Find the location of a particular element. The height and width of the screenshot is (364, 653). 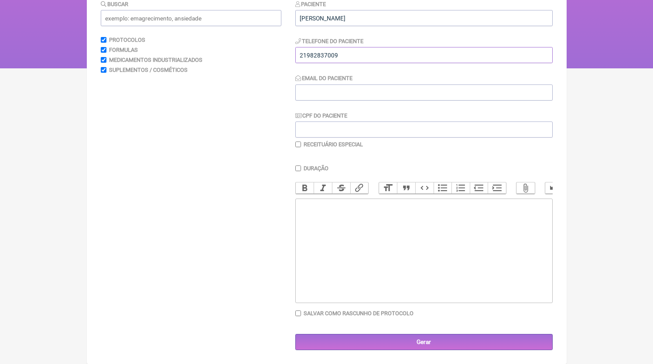

button: Attach Files is located at coordinates (525, 188).